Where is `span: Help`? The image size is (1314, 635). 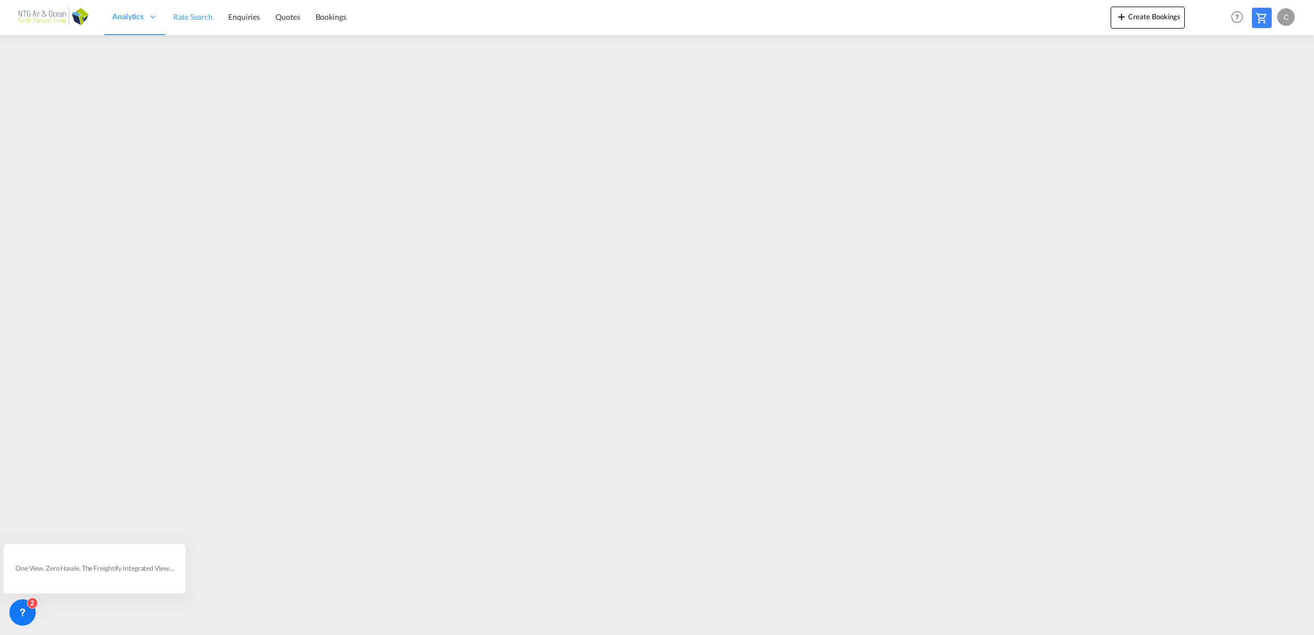
span: Help is located at coordinates (1237, 17).